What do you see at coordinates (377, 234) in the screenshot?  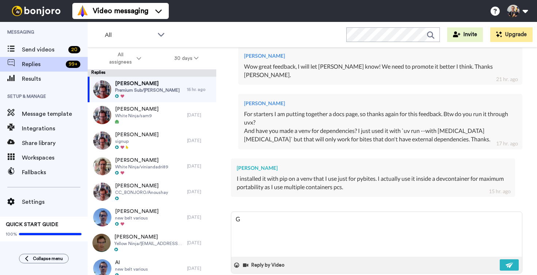 I see `textarea: G` at bounding box center [377, 234].